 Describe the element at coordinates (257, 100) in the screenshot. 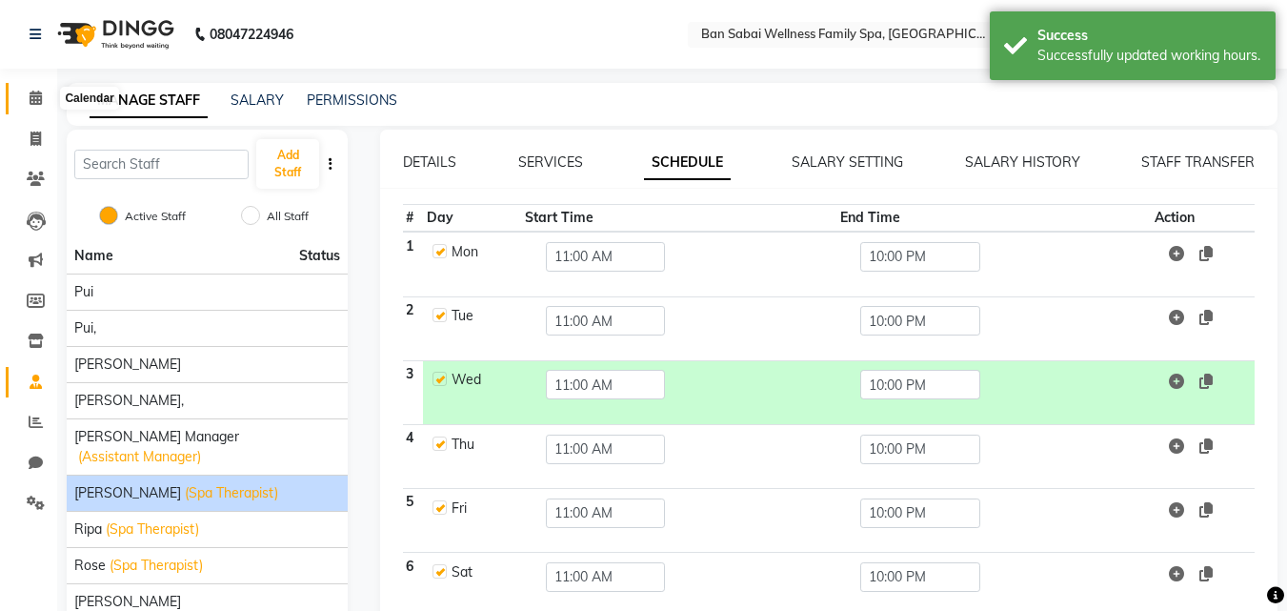

I see `a: SALARY` at that location.